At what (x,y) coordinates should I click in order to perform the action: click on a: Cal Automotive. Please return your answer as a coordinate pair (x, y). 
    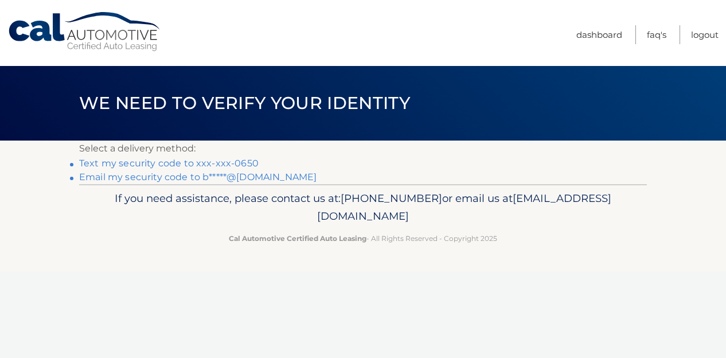
    Looking at the image, I should click on (85, 32).